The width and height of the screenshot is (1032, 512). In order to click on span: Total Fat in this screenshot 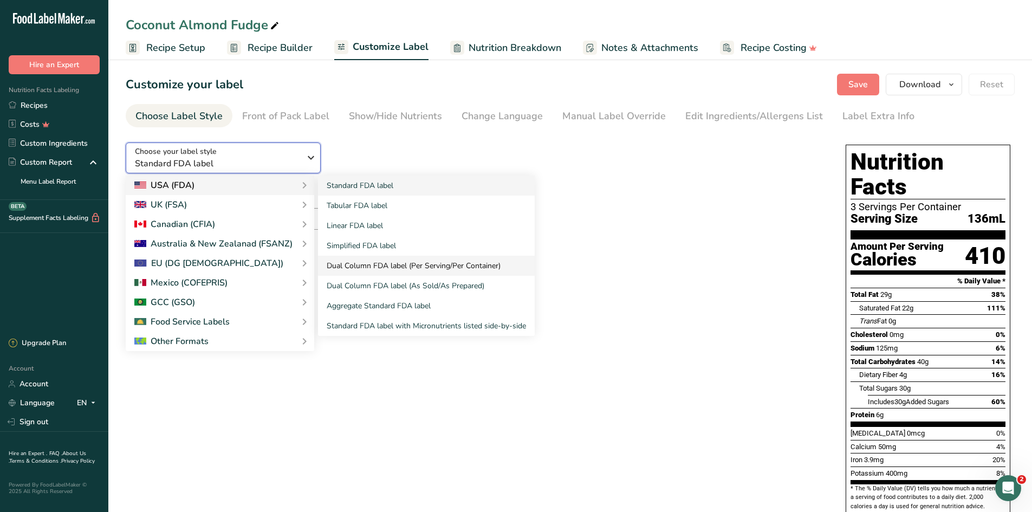, I will do `click(865, 294)`.